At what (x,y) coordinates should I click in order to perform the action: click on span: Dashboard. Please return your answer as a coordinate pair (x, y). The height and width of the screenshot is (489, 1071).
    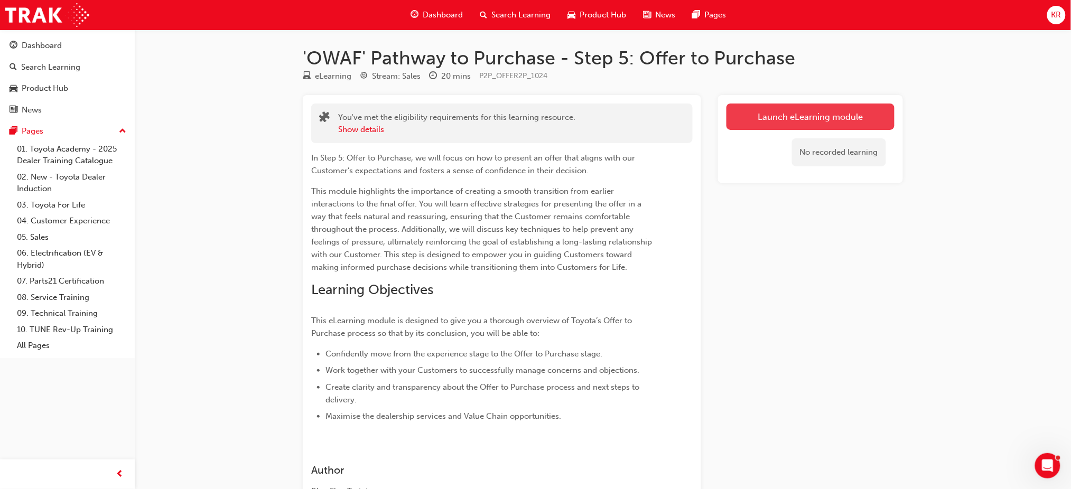
    Looking at the image, I should click on (443, 15).